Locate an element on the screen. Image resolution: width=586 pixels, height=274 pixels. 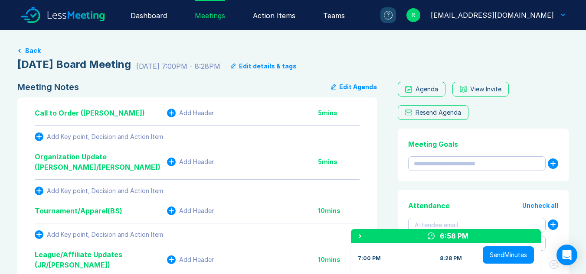
button: Back is located at coordinates (33, 51).